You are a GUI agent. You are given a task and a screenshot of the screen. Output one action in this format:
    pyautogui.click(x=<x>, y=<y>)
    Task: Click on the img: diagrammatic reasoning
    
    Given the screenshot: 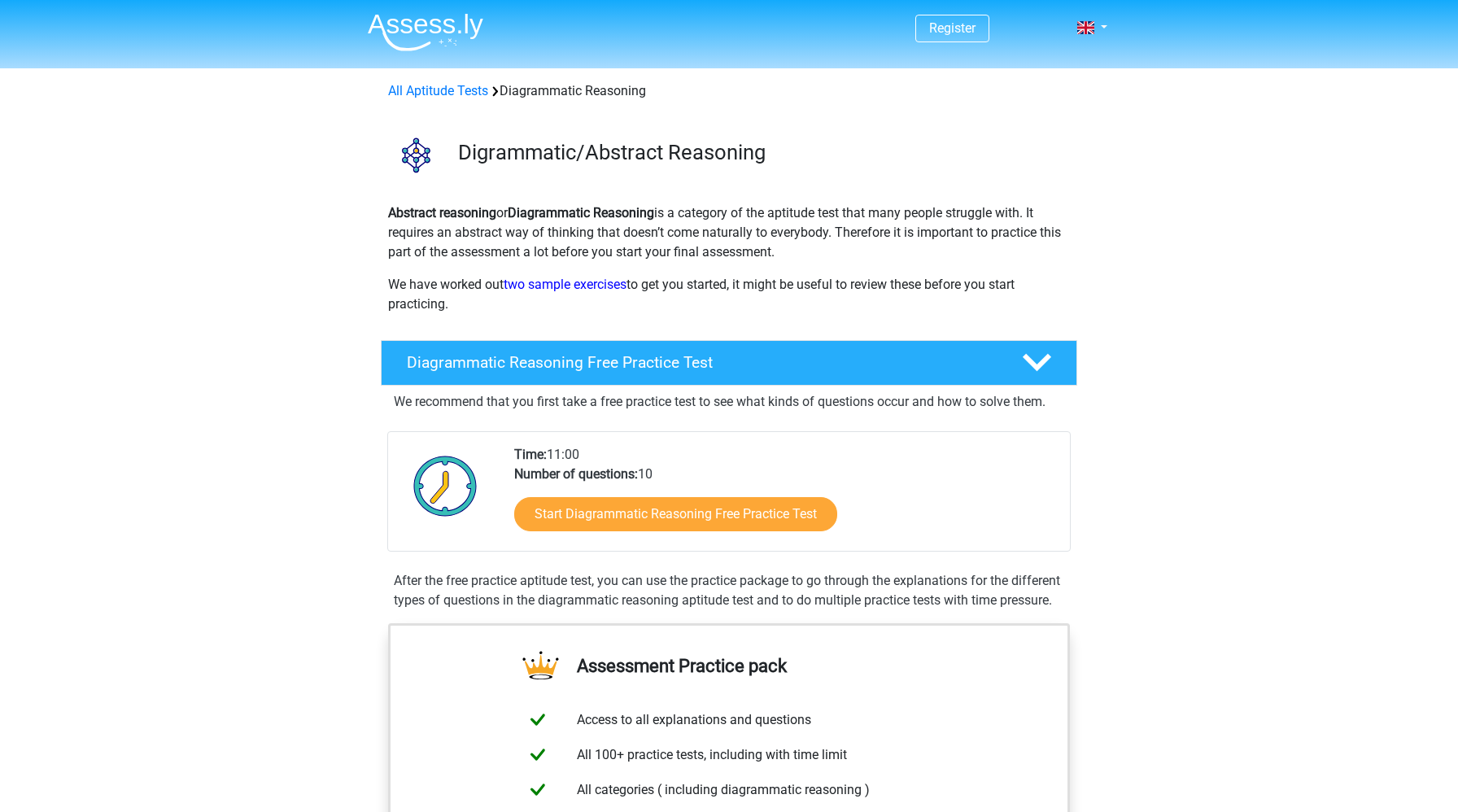 What is the action you would take?
    pyautogui.click(x=416, y=154)
    